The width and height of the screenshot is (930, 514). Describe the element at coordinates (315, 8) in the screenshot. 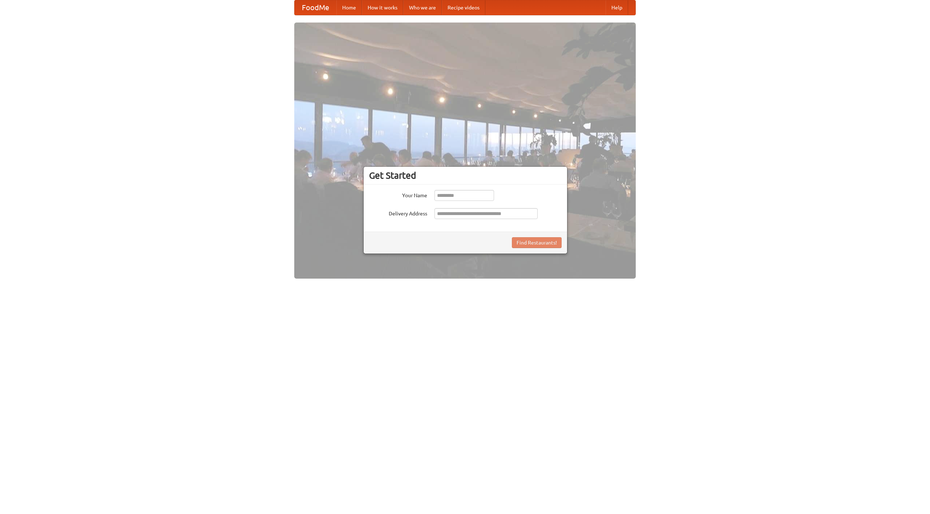

I see `a: FoodMe` at that location.